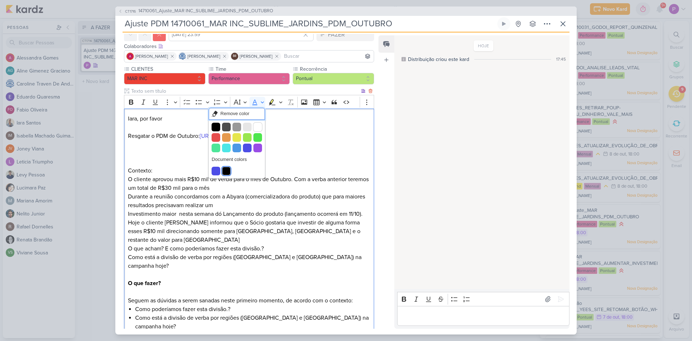 Image resolution: width=692 pixels, height=341 pixels. What do you see at coordinates (249, 192) in the screenshot?
I see `p: Contexto: O cliente aprovou mais R$10 mil de verba para o mês de Outubro. Com a verba anterior te...` at bounding box center [249, 192].